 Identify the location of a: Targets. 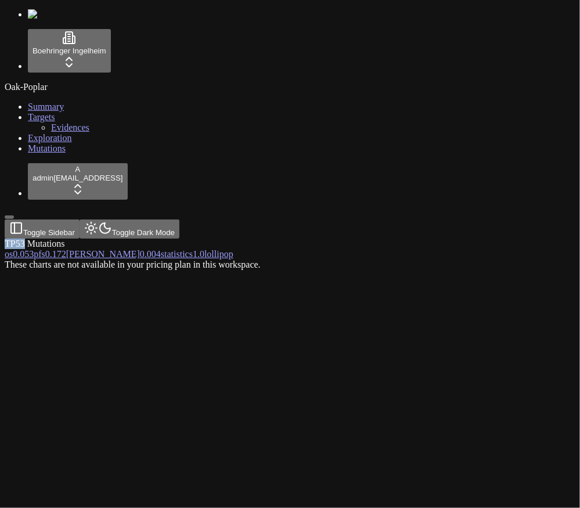
(41, 117).